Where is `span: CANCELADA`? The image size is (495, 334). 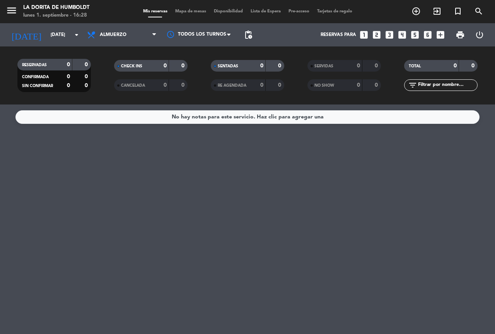
span: CANCELADA is located at coordinates (133, 86).